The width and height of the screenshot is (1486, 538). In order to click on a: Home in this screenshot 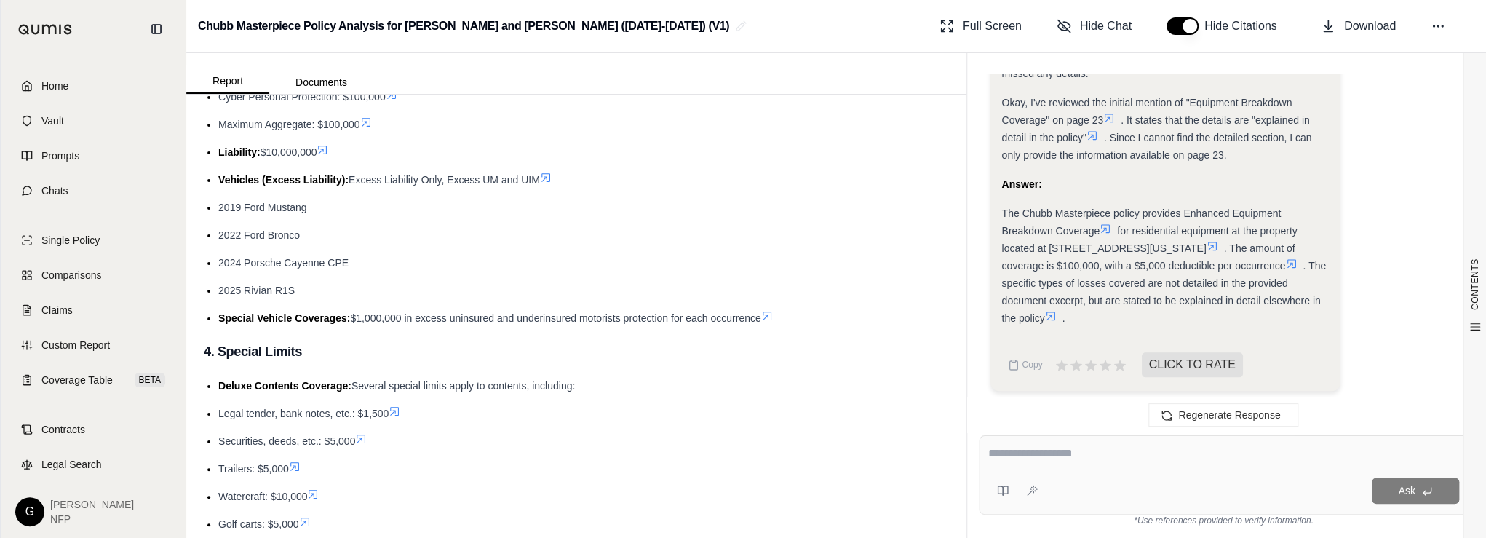, I will do `click(93, 86)`.